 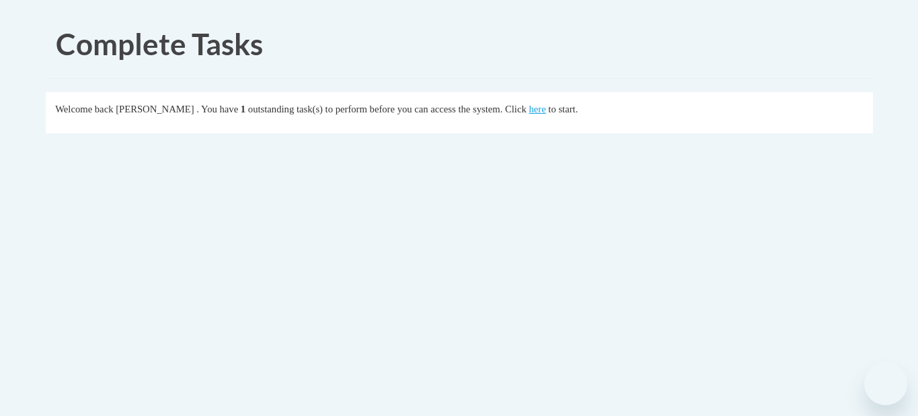 What do you see at coordinates (387, 109) in the screenshot?
I see `span: outstanding task(s) to perform before you can access the system. Click` at bounding box center [387, 109].